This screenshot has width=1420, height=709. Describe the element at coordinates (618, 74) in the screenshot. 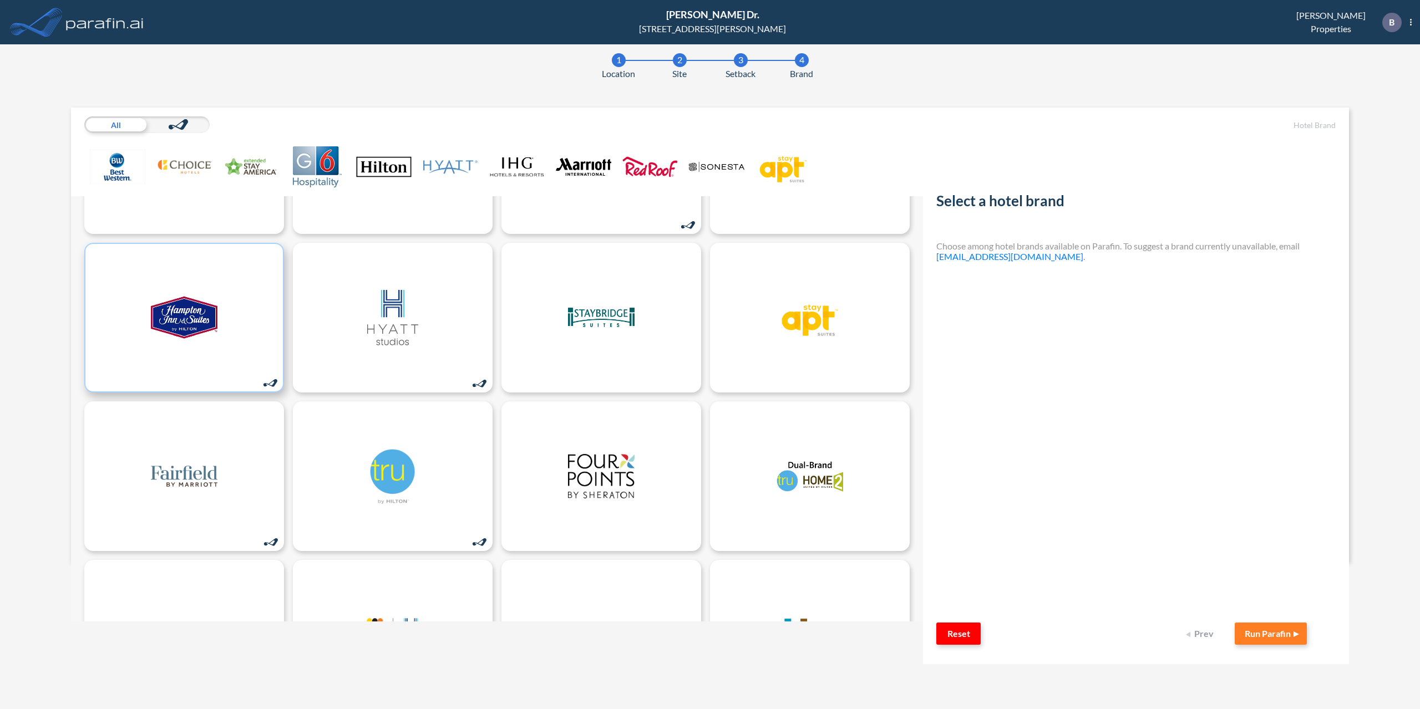

I see `span: Location` at that location.